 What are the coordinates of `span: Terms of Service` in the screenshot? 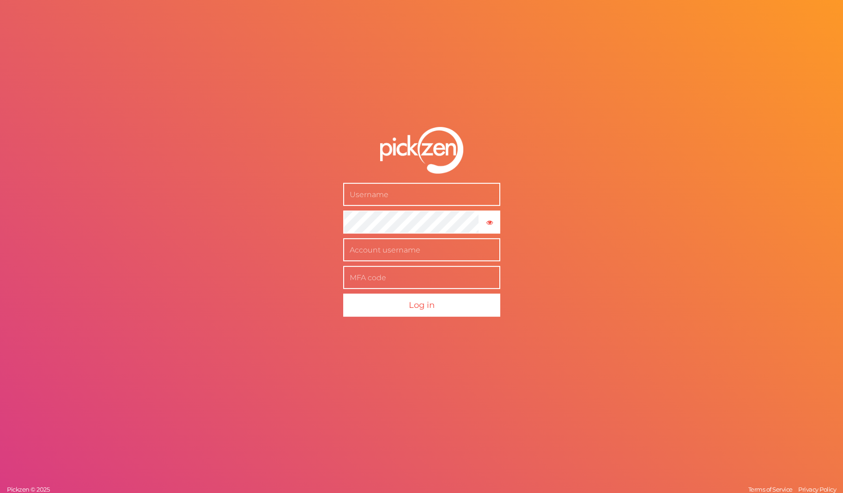 It's located at (771, 490).